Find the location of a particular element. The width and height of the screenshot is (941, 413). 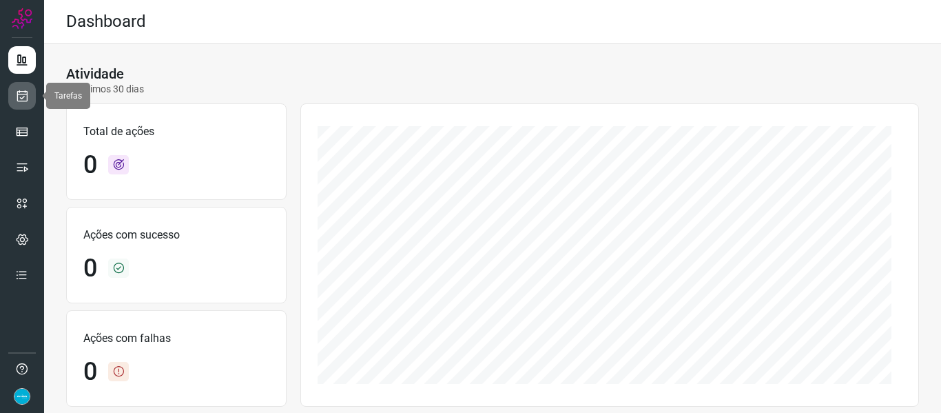

p: Ações com falhas is located at coordinates (176, 338).